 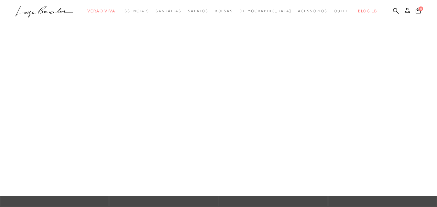 I want to click on span: Sapatos, so click(x=198, y=11).